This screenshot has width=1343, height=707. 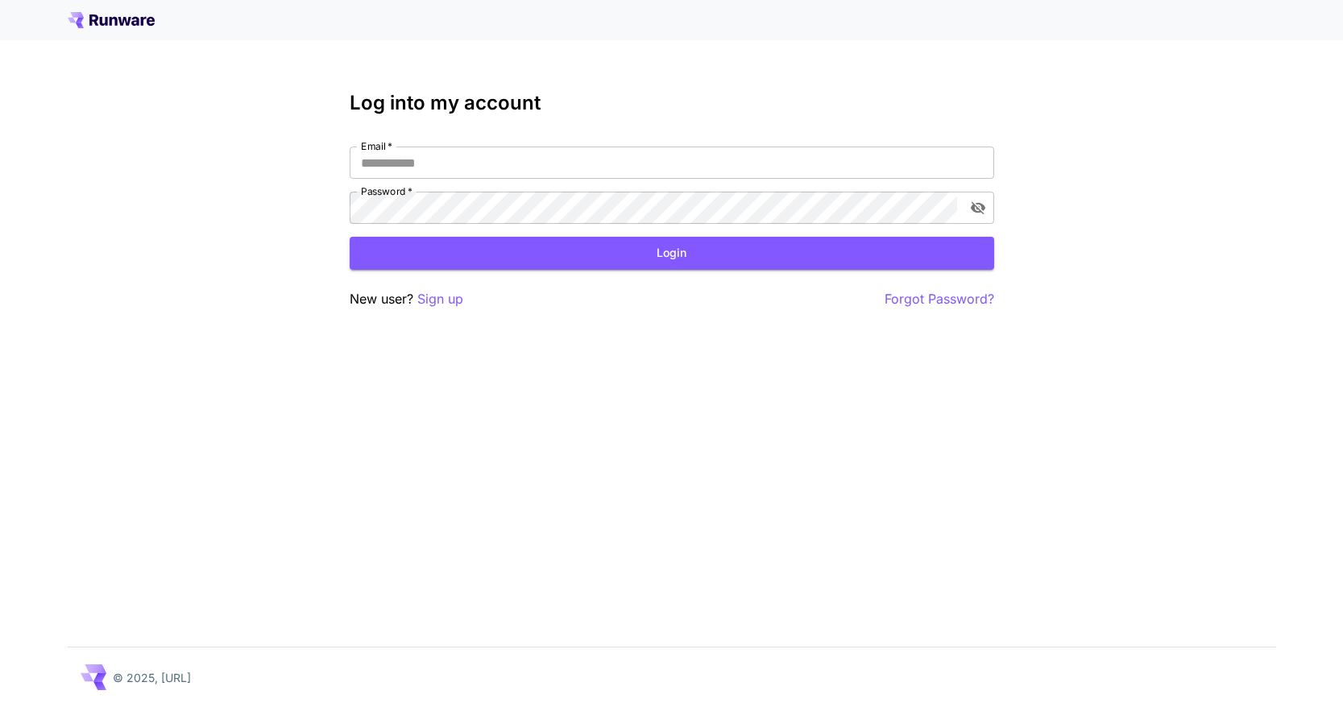 What do you see at coordinates (406, 299) in the screenshot?
I see `p: New user?` at bounding box center [406, 299].